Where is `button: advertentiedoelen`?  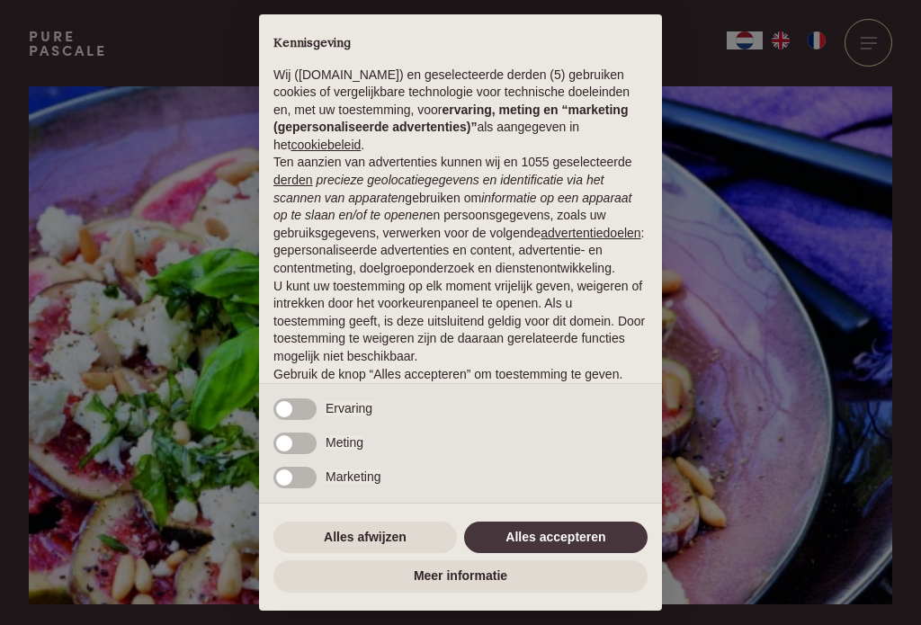 button: advertentiedoelen is located at coordinates (590, 234).